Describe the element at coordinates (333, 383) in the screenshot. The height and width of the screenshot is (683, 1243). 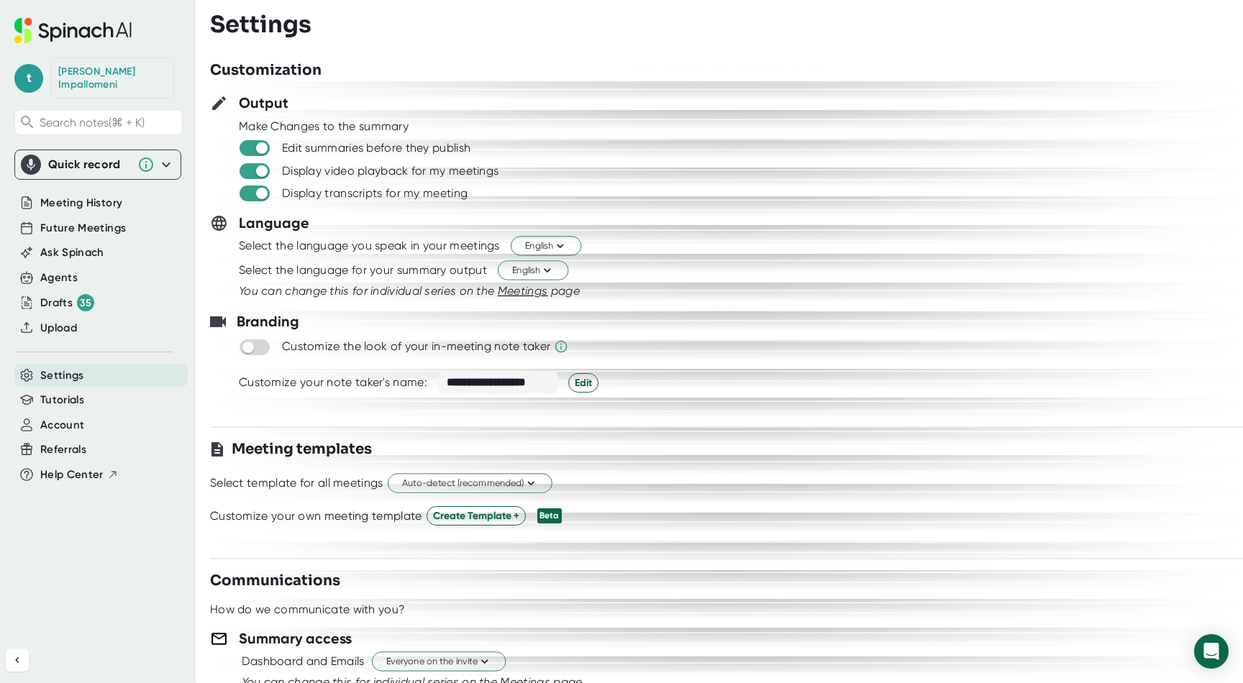
I see `div: Customize your note taker's name:` at that location.